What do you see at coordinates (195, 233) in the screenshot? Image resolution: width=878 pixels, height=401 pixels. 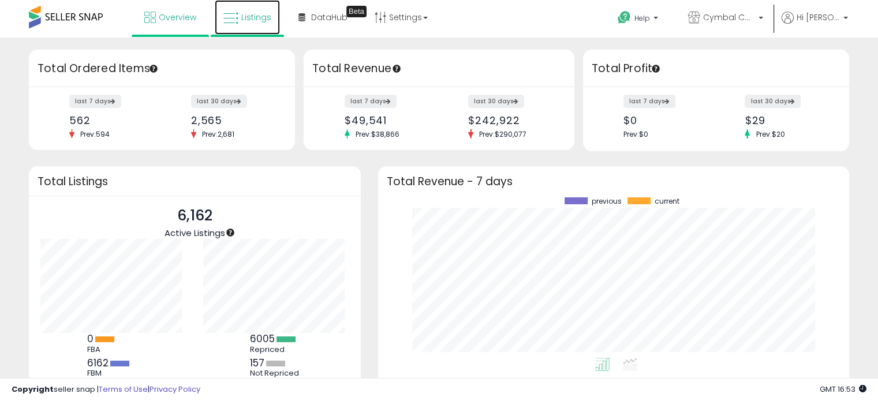 I see `span: Active Listings` at bounding box center [195, 233].